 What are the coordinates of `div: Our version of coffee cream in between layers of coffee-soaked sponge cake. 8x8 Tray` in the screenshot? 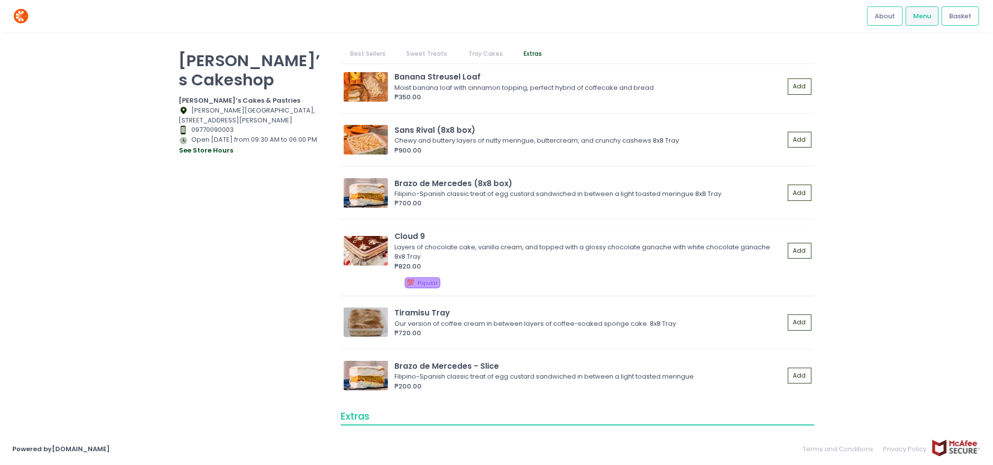 It's located at (588, 323).